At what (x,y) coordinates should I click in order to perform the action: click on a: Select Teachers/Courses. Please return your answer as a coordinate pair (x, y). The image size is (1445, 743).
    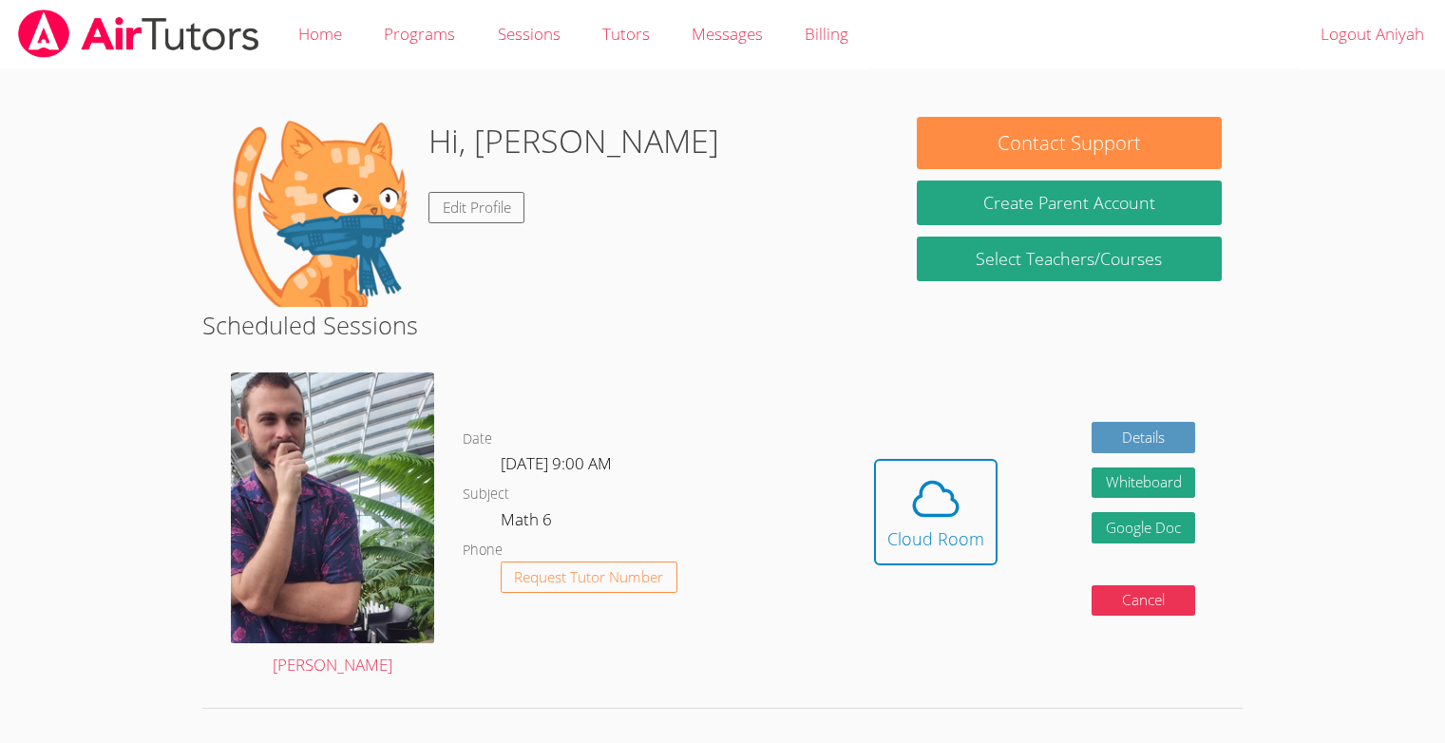
    Looking at the image, I should click on (1069, 258).